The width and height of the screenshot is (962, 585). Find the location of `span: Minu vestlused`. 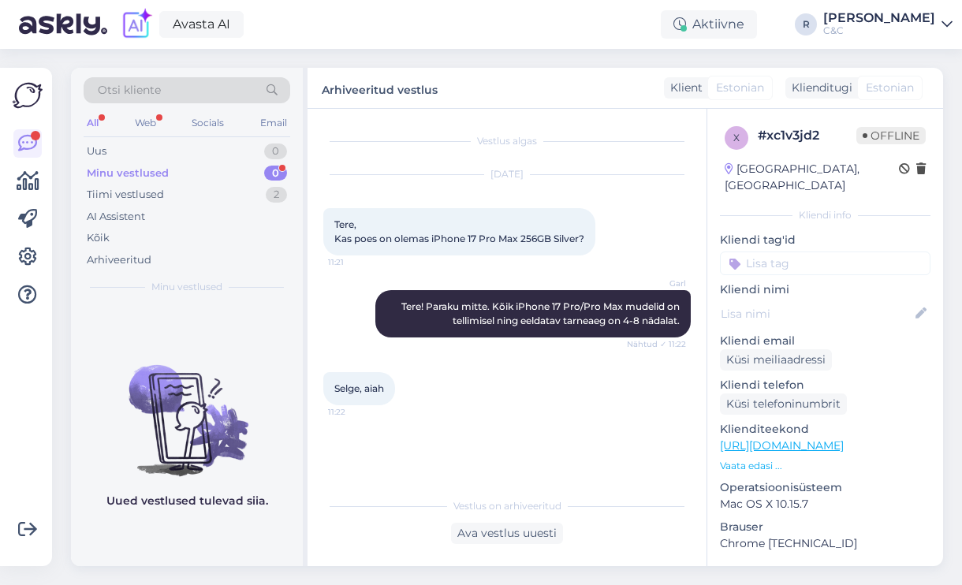

span: Minu vestlused is located at coordinates (187, 287).